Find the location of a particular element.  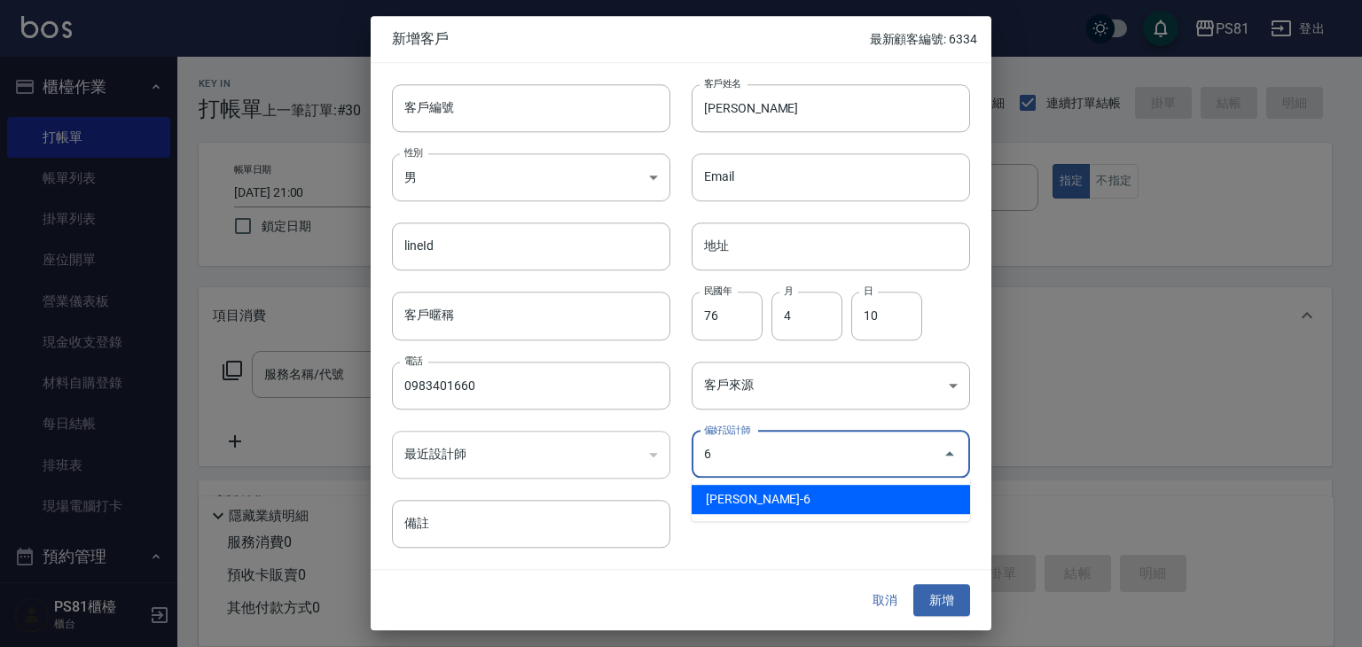

label: 客戶姓名 is located at coordinates (723, 82).